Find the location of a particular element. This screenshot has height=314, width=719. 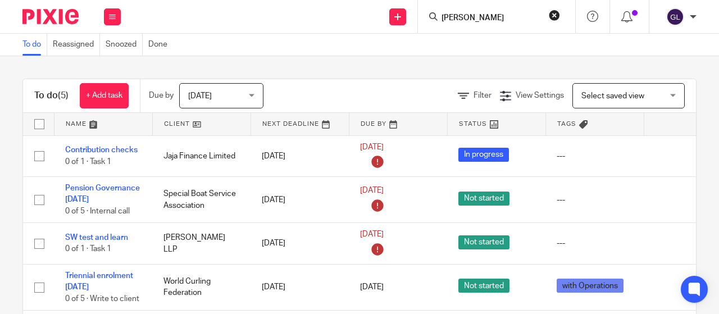

span: Tags is located at coordinates (567, 124).